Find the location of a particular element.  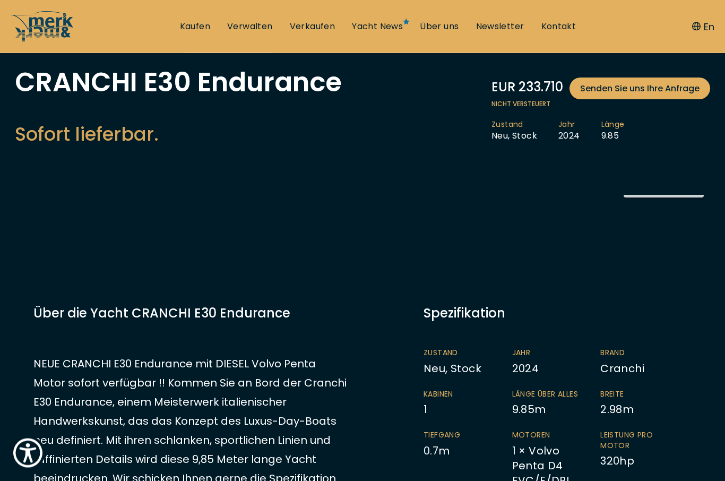

span: Nicht versteuert is located at coordinates (601, 105).